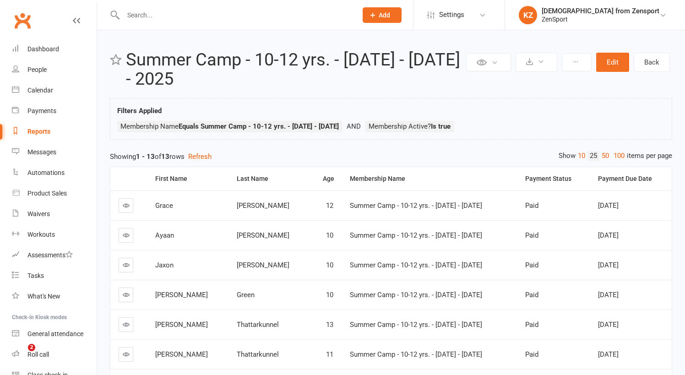 Image resolution: width=685 pixels, height=375 pixels. Describe the element at coordinates (164, 235) in the screenshot. I see `span: Ayaan` at that location.